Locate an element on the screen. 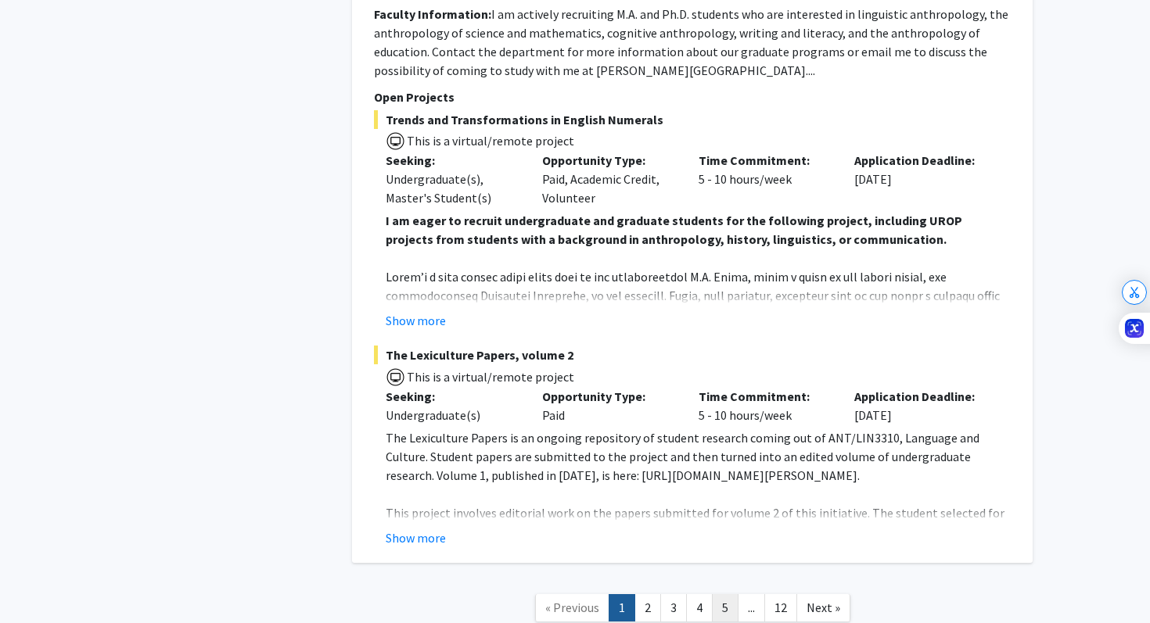 This screenshot has height=623, width=1150. div: Undergraduate(s) is located at coordinates (452, 415).